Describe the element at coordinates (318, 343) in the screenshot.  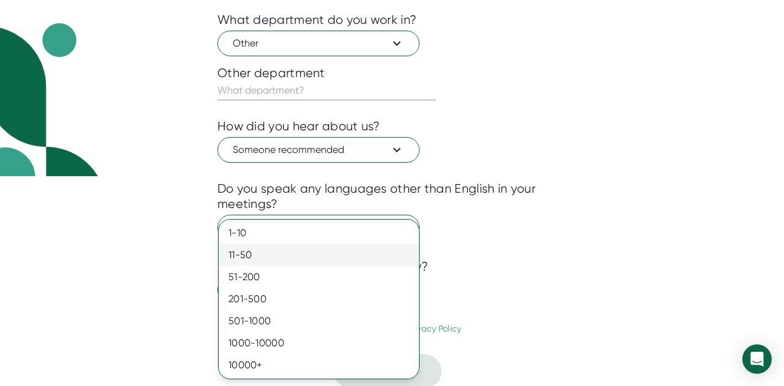
I see `div: 1000-10000` at that location.